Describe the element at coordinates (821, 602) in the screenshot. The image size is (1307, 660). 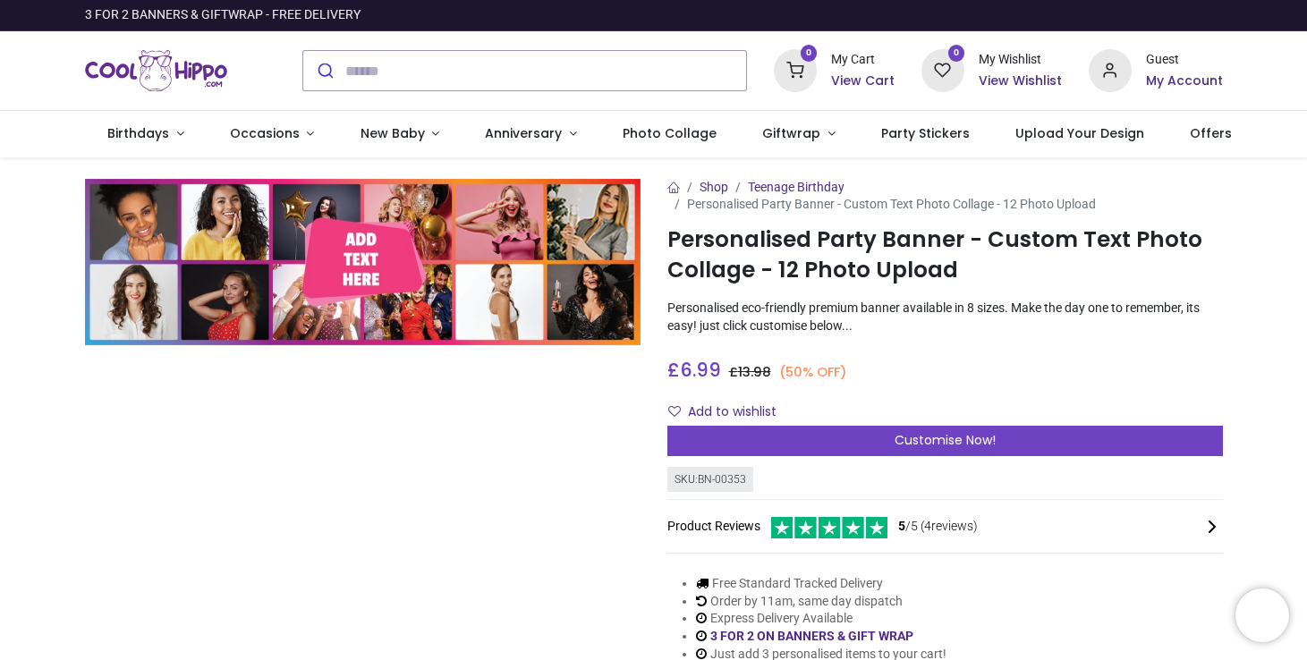
I see `li: Order by 11am, same day dispatch` at that location.